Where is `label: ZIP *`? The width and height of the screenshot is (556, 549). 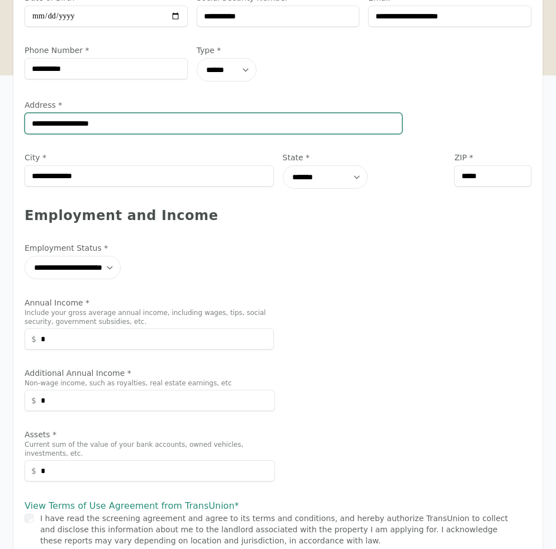
label: ZIP * is located at coordinates (493, 158).